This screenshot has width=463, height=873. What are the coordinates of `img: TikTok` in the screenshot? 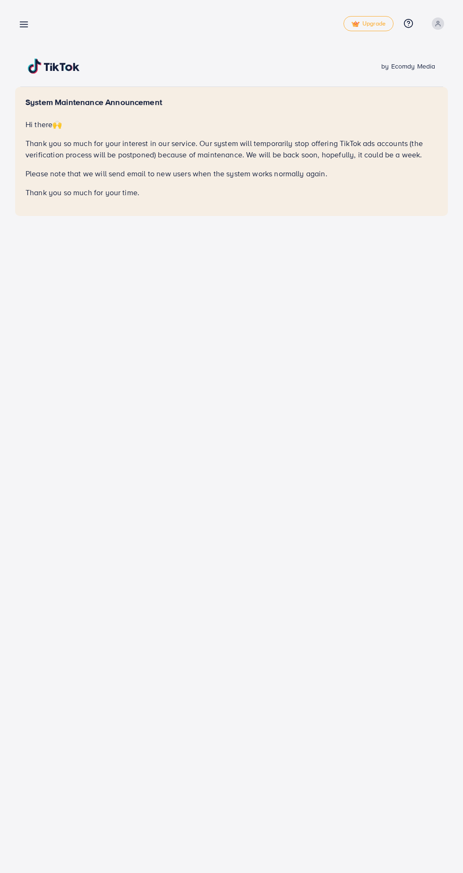 It's located at (54, 66).